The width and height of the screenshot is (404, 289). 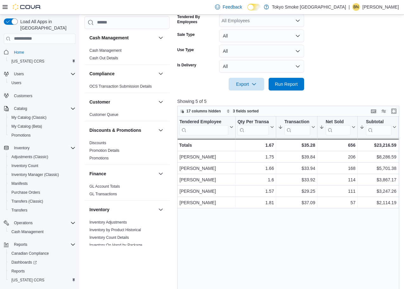 I want to click on a: Promotion Details, so click(x=104, y=150).